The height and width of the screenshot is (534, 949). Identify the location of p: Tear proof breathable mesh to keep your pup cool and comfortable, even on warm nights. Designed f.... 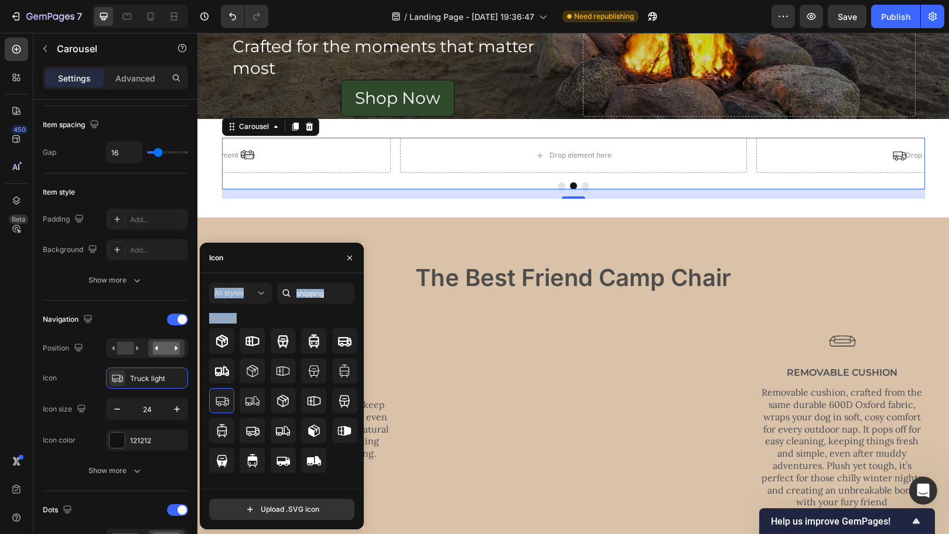
(110, 396).